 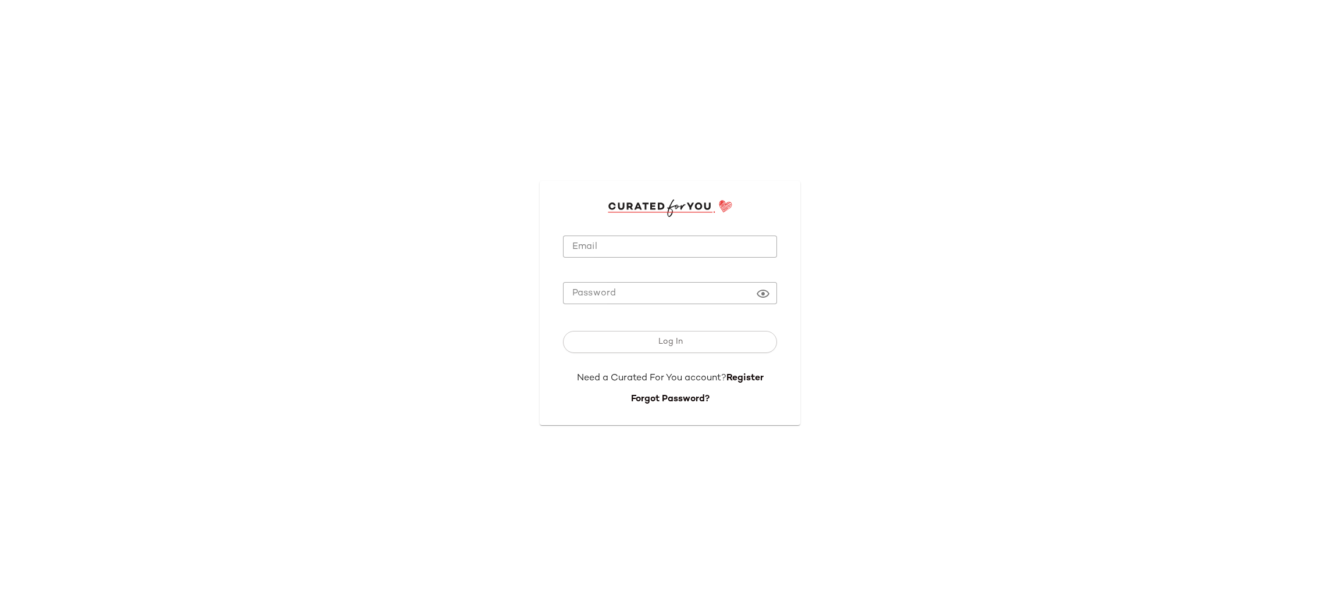 I want to click on span: Need a Curated For You account?, so click(x=651, y=378).